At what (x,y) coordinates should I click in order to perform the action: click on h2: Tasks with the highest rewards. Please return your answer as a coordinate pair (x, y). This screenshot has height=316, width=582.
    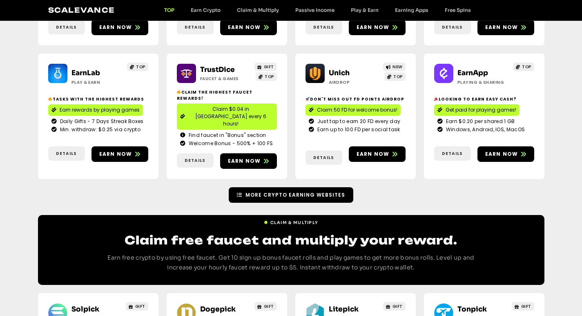
    Looking at the image, I should click on (98, 99).